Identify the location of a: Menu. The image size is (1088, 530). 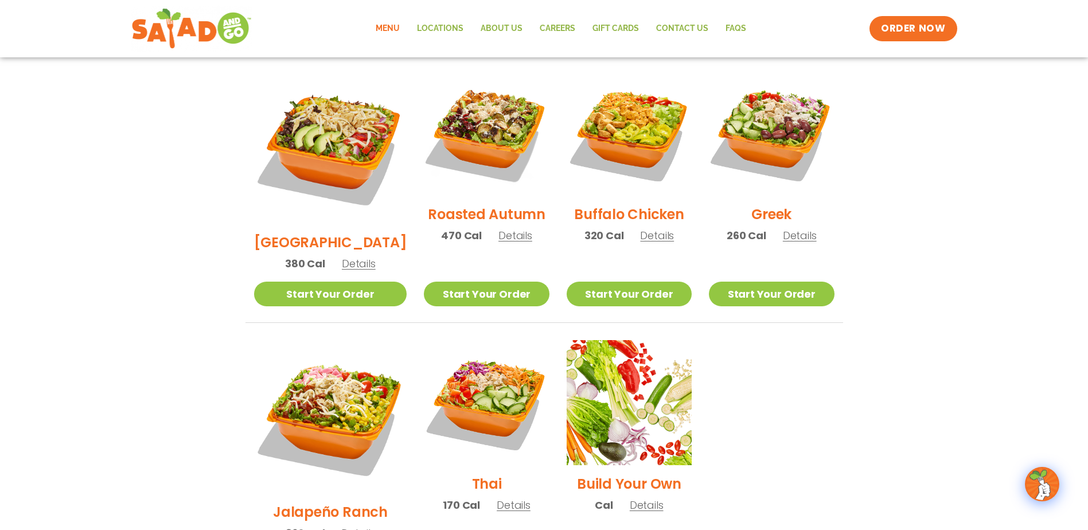
(388, 29).